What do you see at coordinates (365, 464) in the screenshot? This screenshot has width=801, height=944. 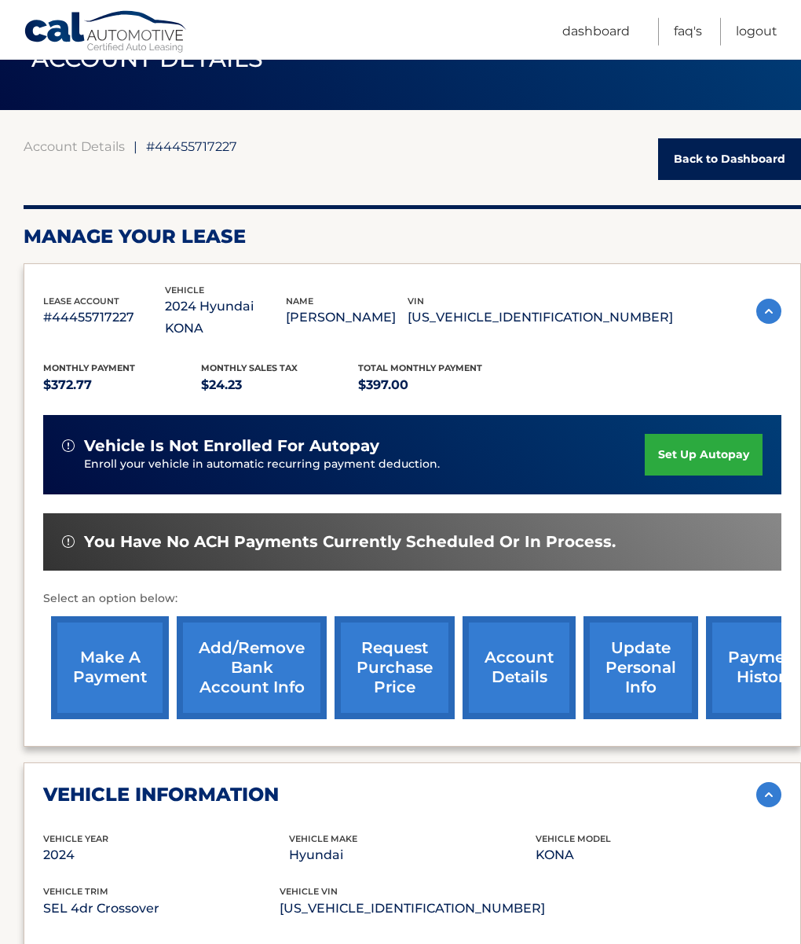 I see `p: Enroll your vehicle in automatic recurring payment deduction.` at bounding box center [365, 464].